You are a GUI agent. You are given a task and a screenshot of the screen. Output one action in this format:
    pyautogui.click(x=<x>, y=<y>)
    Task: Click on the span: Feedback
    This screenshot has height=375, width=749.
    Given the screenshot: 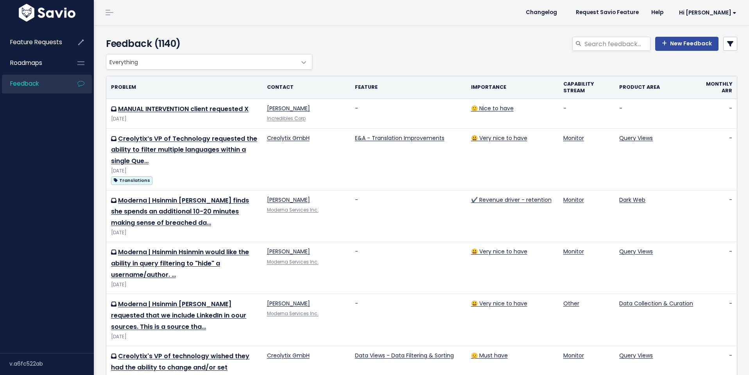 What is the action you would take?
    pyautogui.click(x=24, y=83)
    